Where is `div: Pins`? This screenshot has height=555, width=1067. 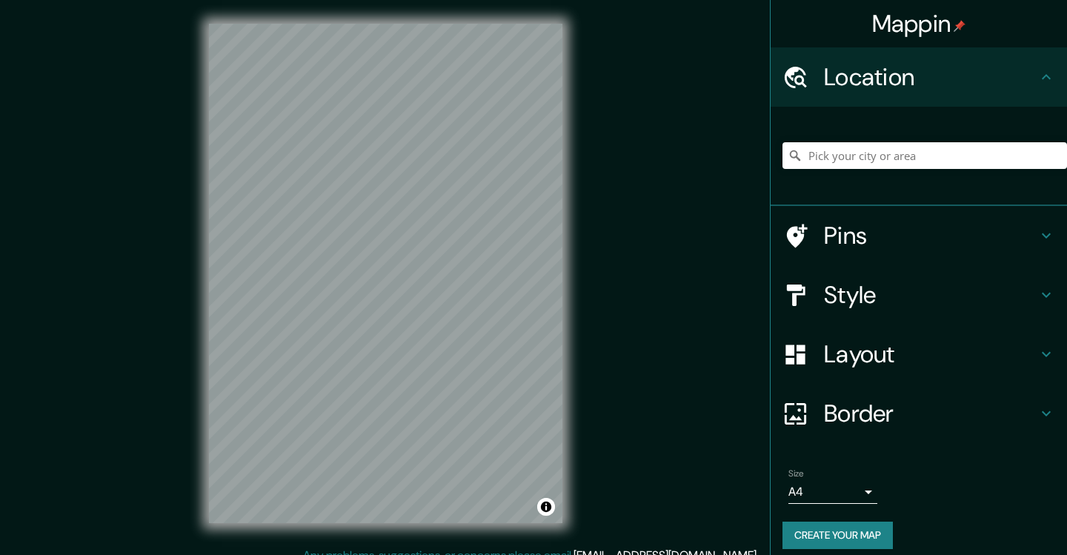 div: Pins is located at coordinates (919, 236).